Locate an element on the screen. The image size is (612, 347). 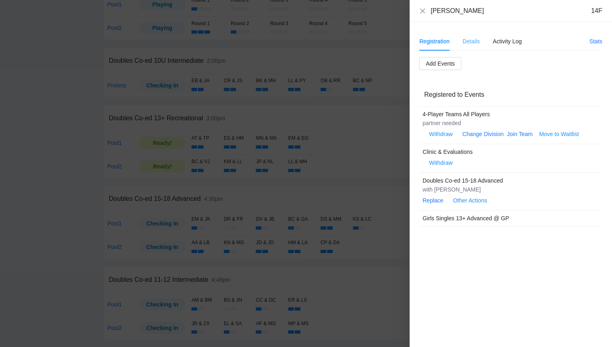
div: Details is located at coordinates (471, 41).